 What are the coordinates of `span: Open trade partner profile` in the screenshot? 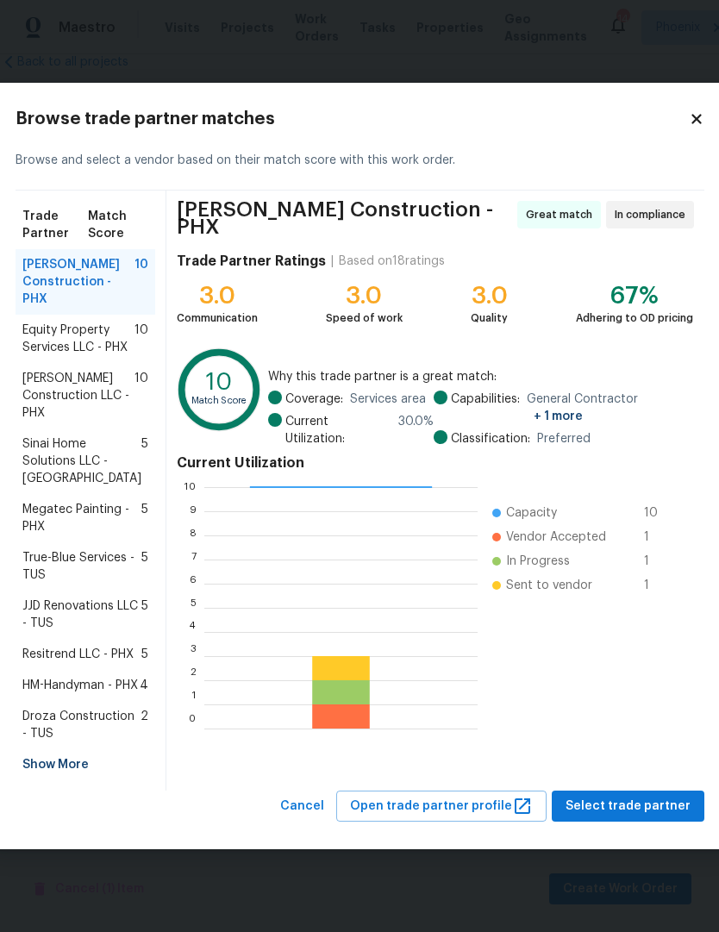 It's located at (442, 807).